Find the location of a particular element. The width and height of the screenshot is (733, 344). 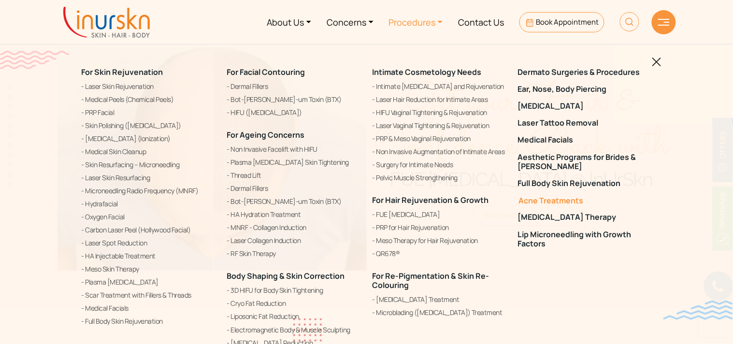

a: RF Skin Therapy is located at coordinates (294, 254).